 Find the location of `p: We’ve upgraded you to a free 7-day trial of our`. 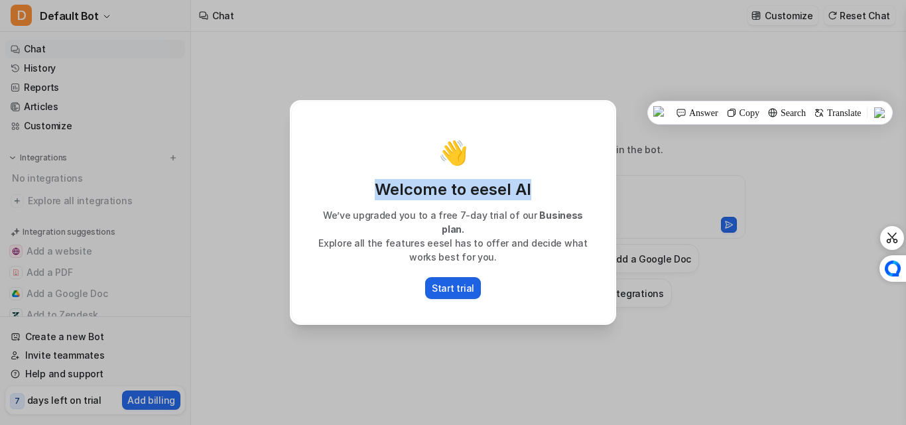

p: We’ve upgraded you to a free 7-day trial of our is located at coordinates (453, 222).